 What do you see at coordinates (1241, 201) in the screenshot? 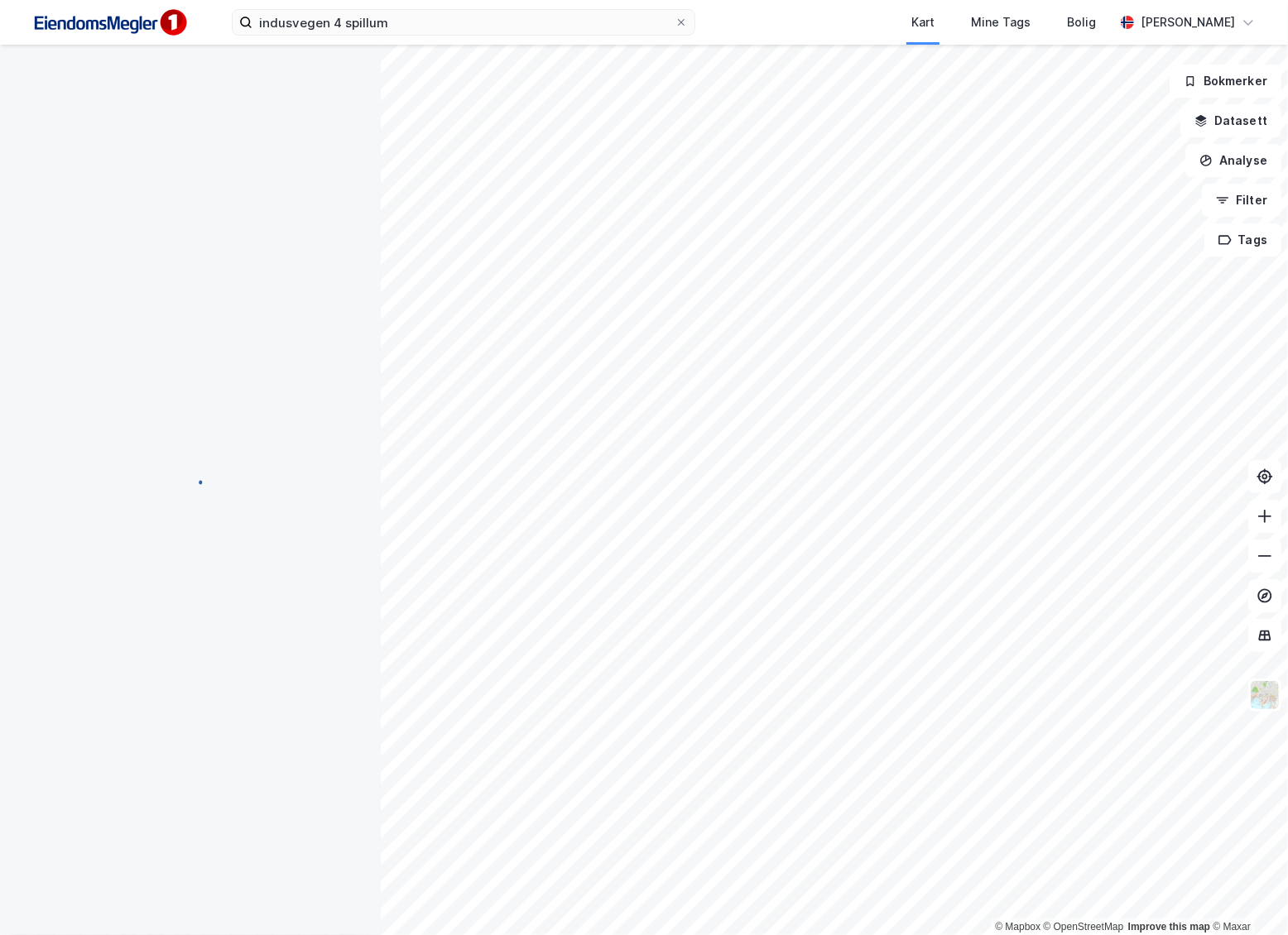
I see `button: Filter` at bounding box center [1241, 201].